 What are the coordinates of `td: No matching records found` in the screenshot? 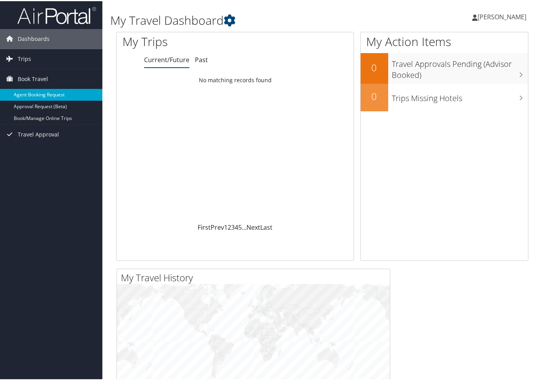 It's located at (235, 79).